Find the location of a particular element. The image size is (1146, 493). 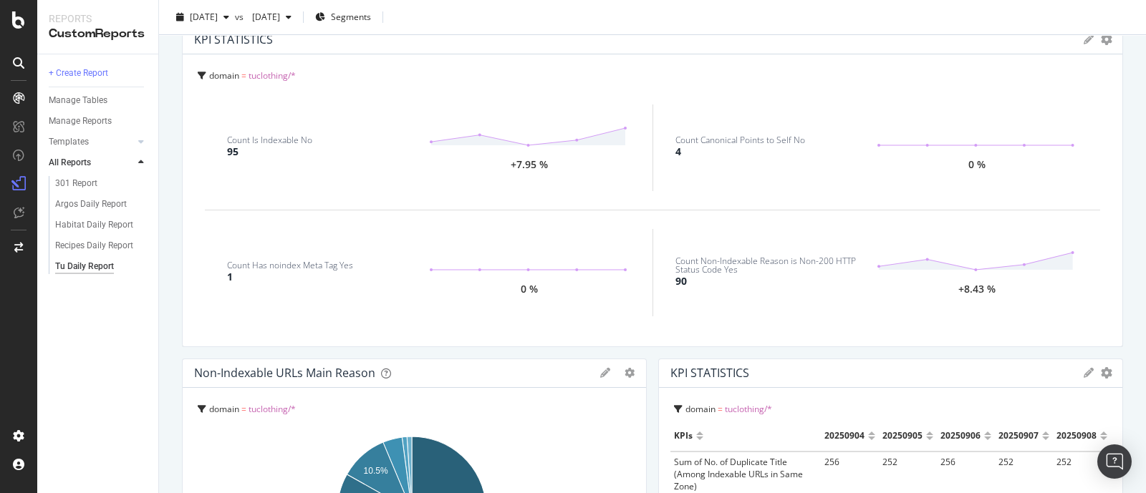

text: 10.5% is located at coordinates (376, 471).